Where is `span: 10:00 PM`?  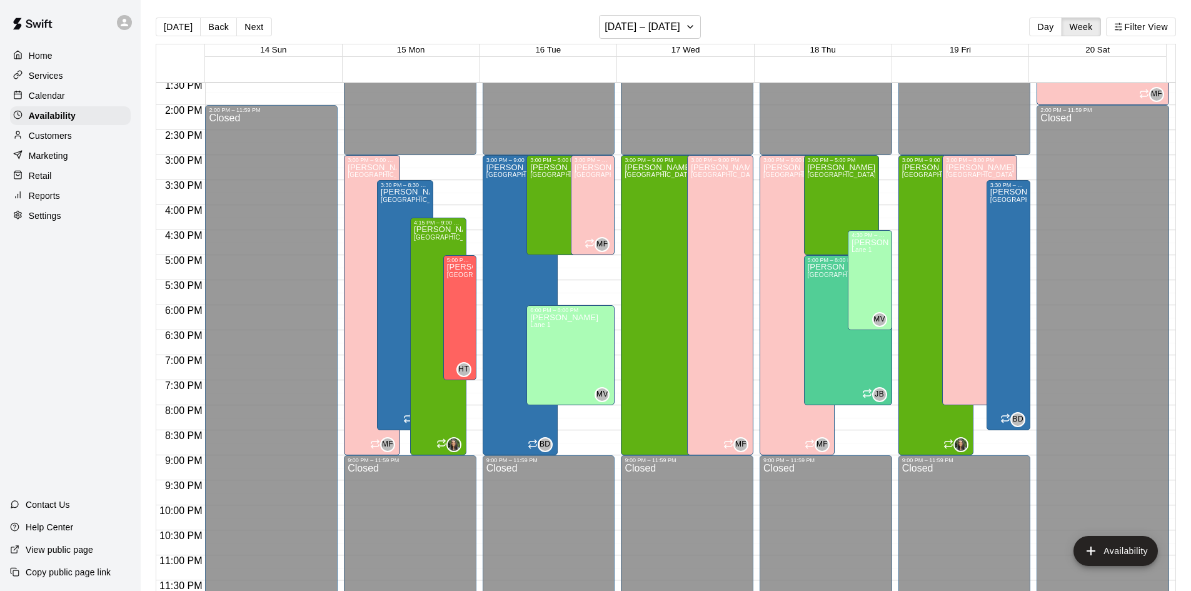 span: 10:00 PM is located at coordinates (181, 510).